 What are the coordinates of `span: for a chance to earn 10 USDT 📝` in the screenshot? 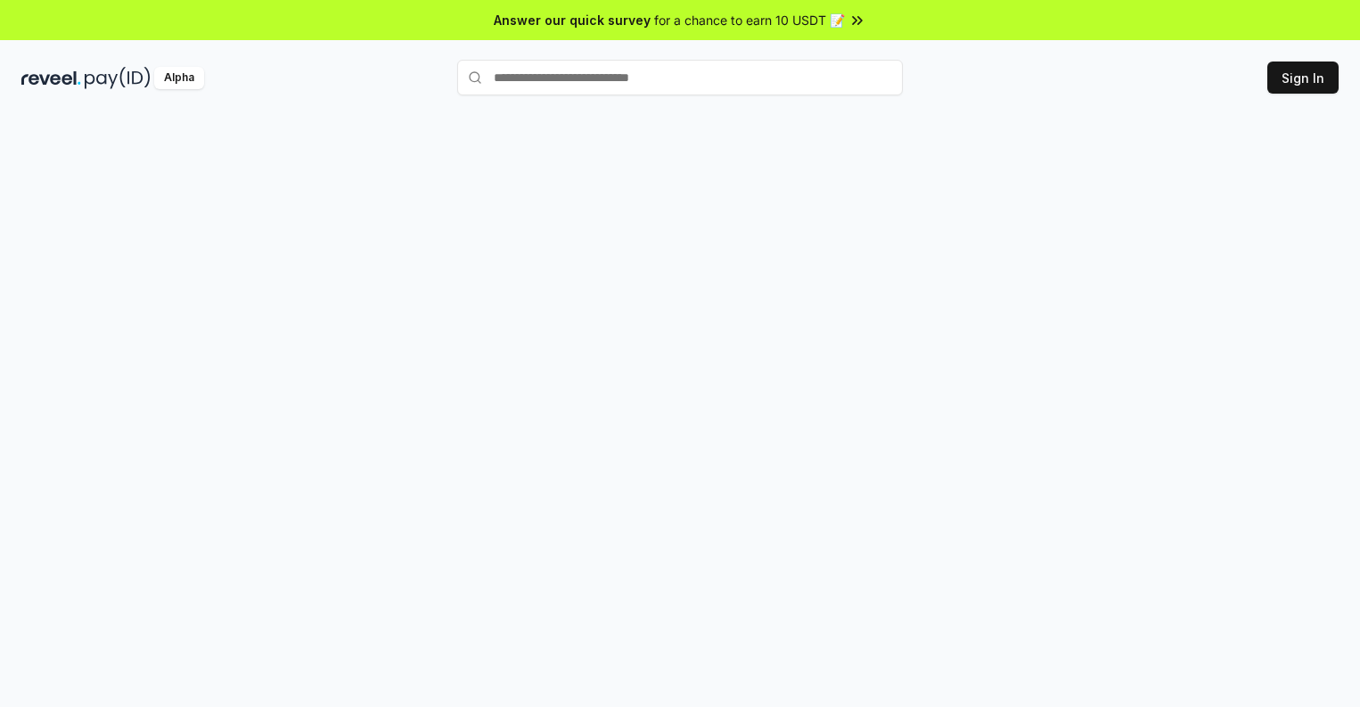 It's located at (750, 20).